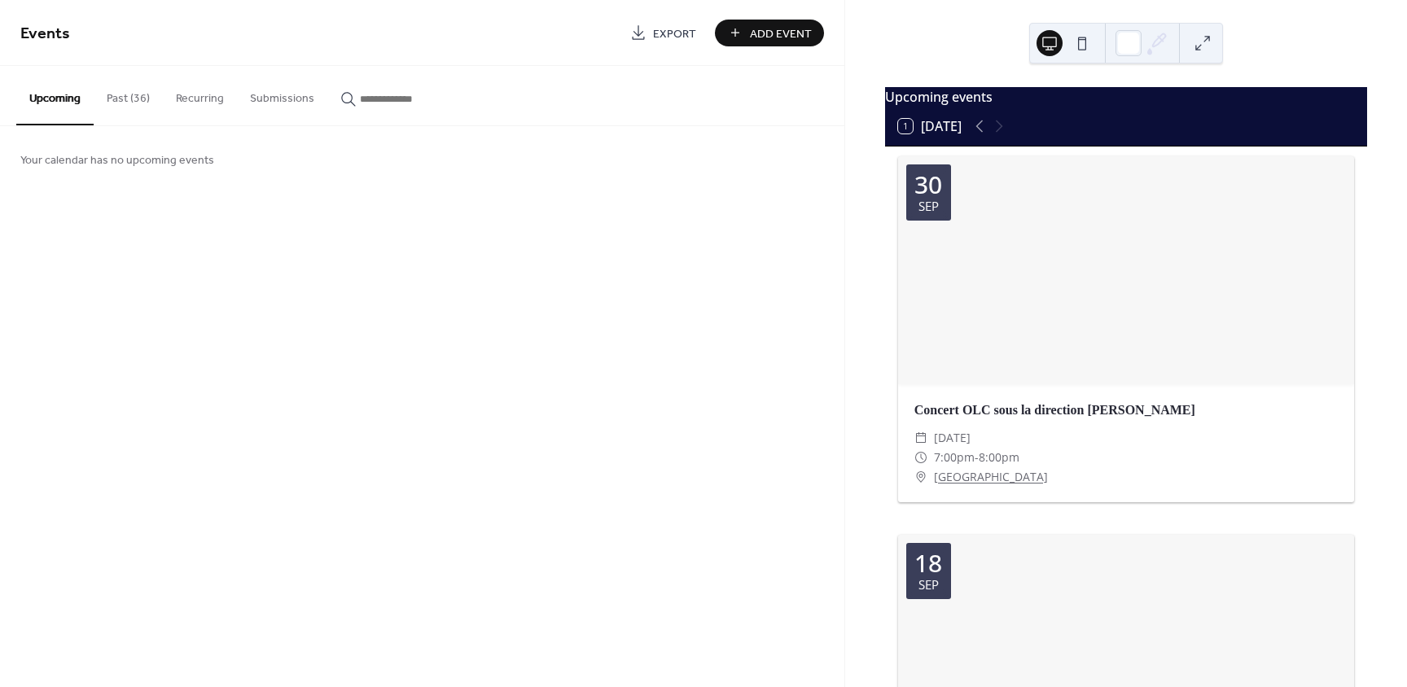 The image size is (1407, 687). What do you see at coordinates (781, 33) in the screenshot?
I see `span: Add Event` at bounding box center [781, 33].